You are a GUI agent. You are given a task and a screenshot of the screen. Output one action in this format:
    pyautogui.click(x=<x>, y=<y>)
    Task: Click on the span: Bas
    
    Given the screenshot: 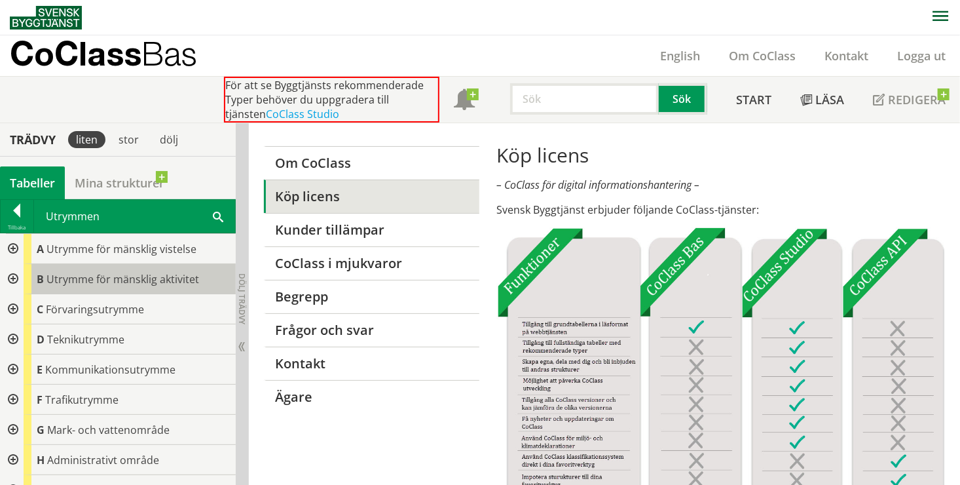 What is the action you would take?
    pyautogui.click(x=169, y=53)
    